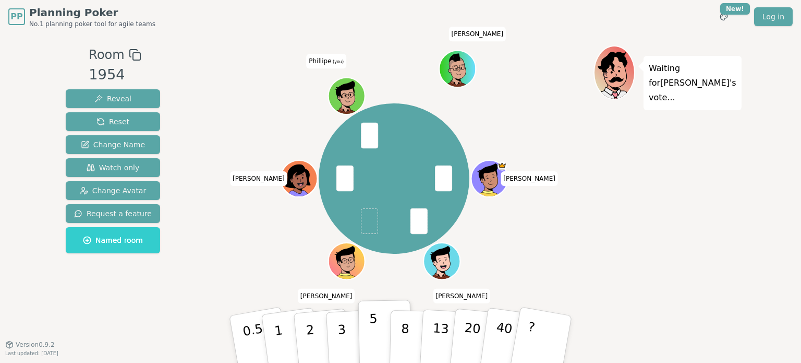 The width and height of the screenshot is (801, 363). What do you see at coordinates (30, 344) in the screenshot?
I see `button: Version0.9.2` at bounding box center [30, 344].